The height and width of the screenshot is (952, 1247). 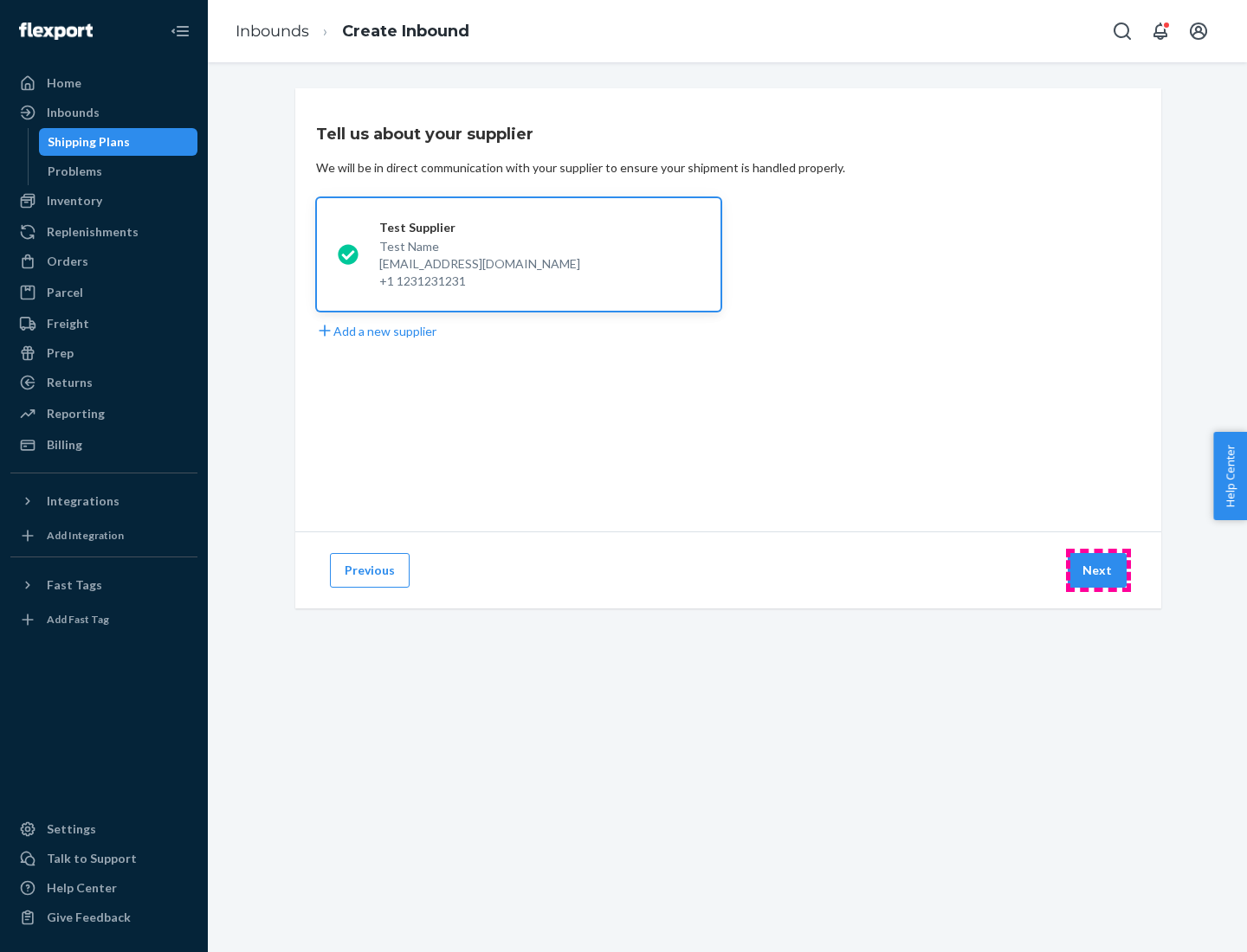 What do you see at coordinates (74, 585) in the screenshot?
I see `div: Fast Tags` at bounding box center [74, 585].